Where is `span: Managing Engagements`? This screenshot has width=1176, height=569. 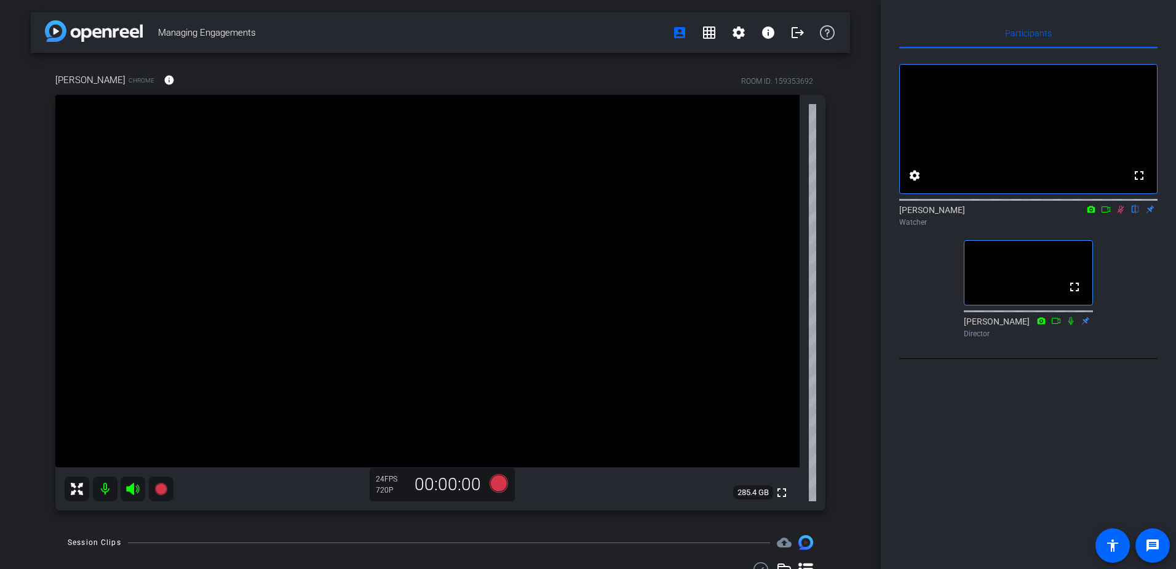 span: Managing Engagements is located at coordinates (412, 33).